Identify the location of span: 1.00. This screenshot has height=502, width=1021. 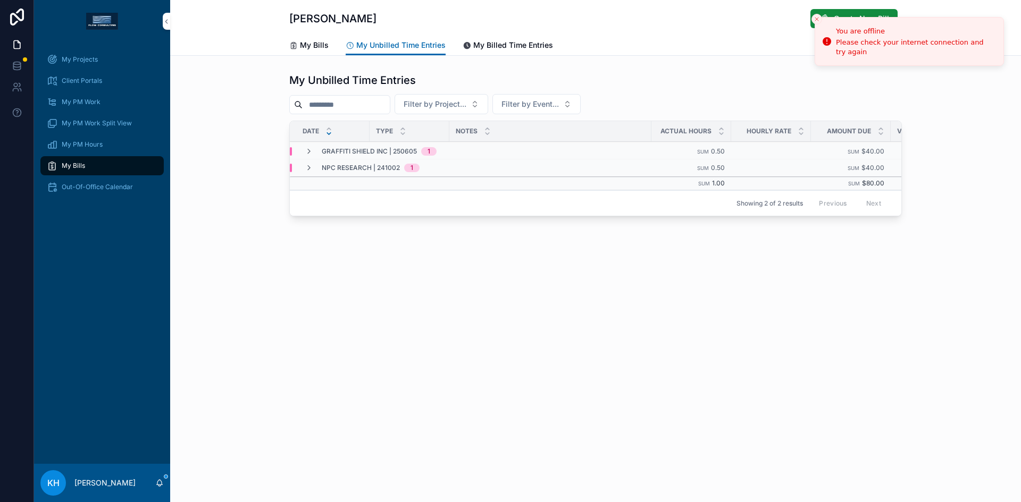
(718, 183).